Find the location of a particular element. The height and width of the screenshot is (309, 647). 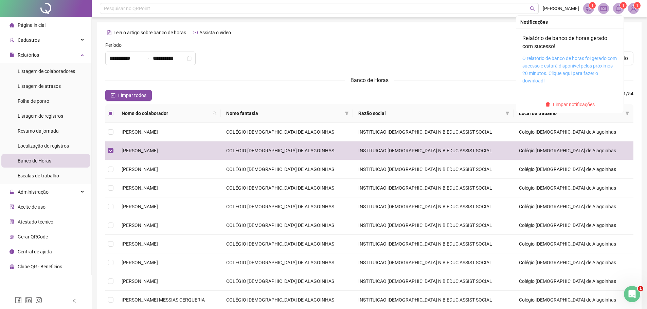

span: bell is located at coordinates (618, 8).